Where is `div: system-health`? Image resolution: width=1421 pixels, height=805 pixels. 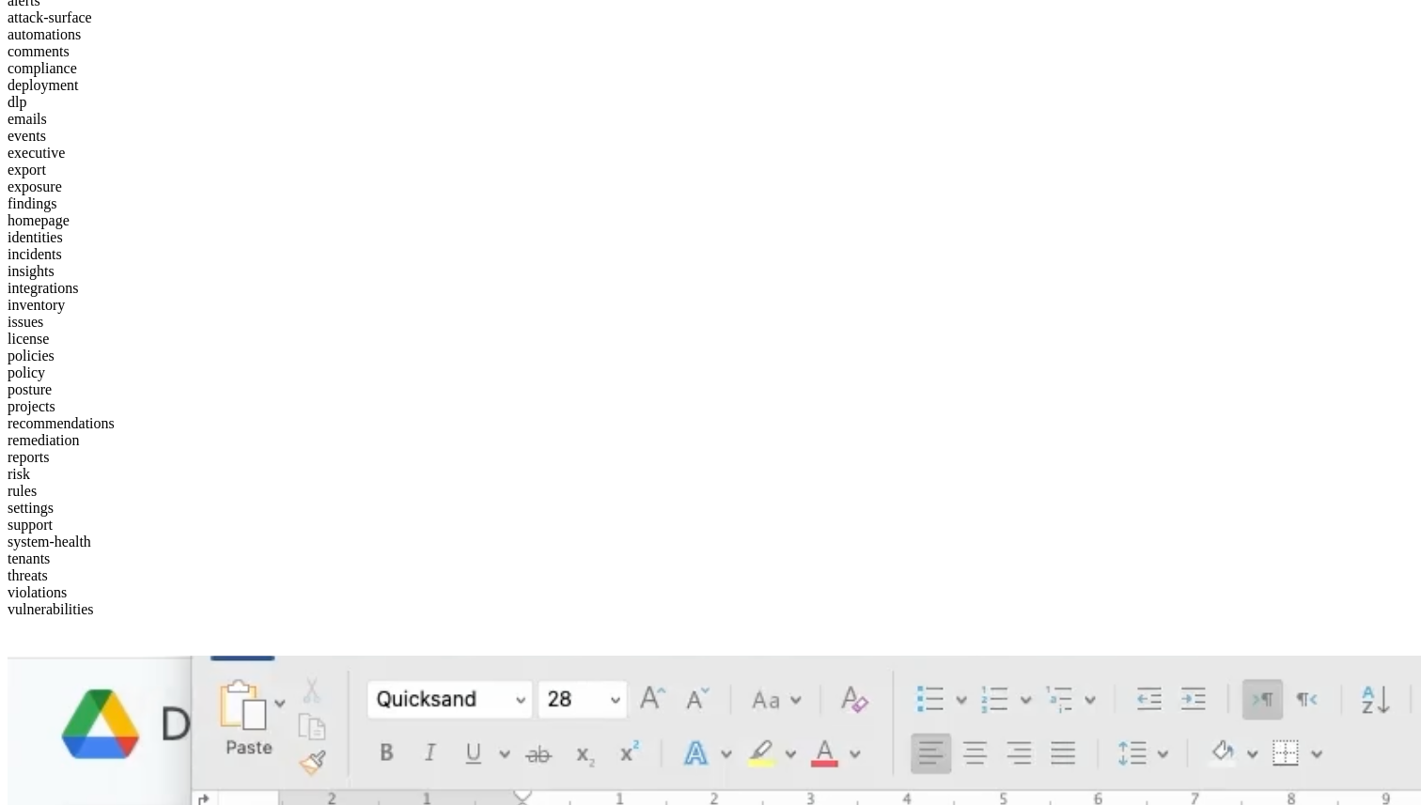 div: system-health is located at coordinates (710, 542).